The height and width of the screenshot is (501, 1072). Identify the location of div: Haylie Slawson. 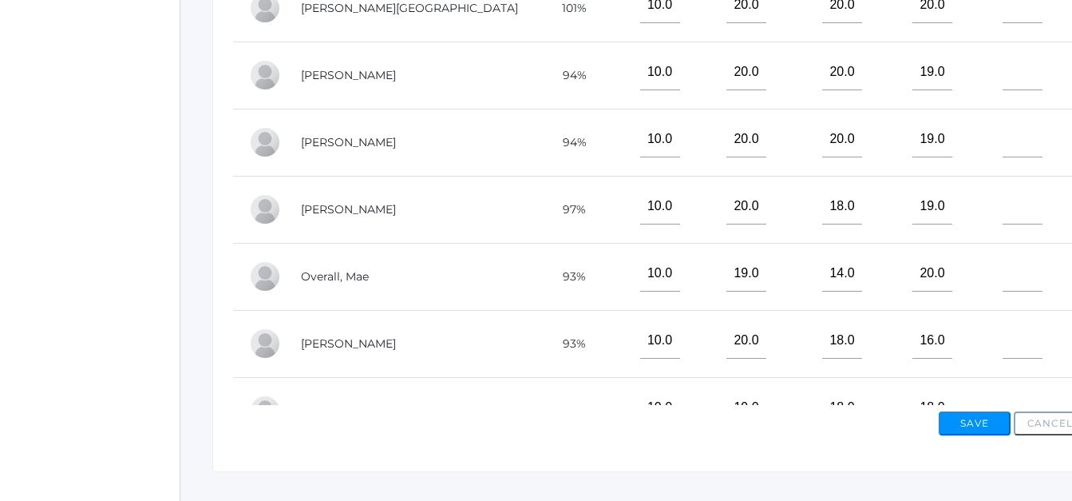
(265, 410).